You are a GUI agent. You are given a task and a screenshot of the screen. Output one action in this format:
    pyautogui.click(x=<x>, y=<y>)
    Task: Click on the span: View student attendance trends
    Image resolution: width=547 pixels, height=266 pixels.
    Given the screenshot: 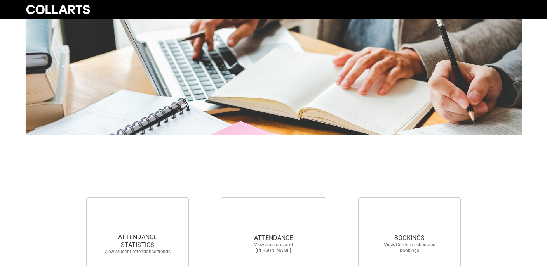 What is the action you would take?
    pyautogui.click(x=137, y=252)
    